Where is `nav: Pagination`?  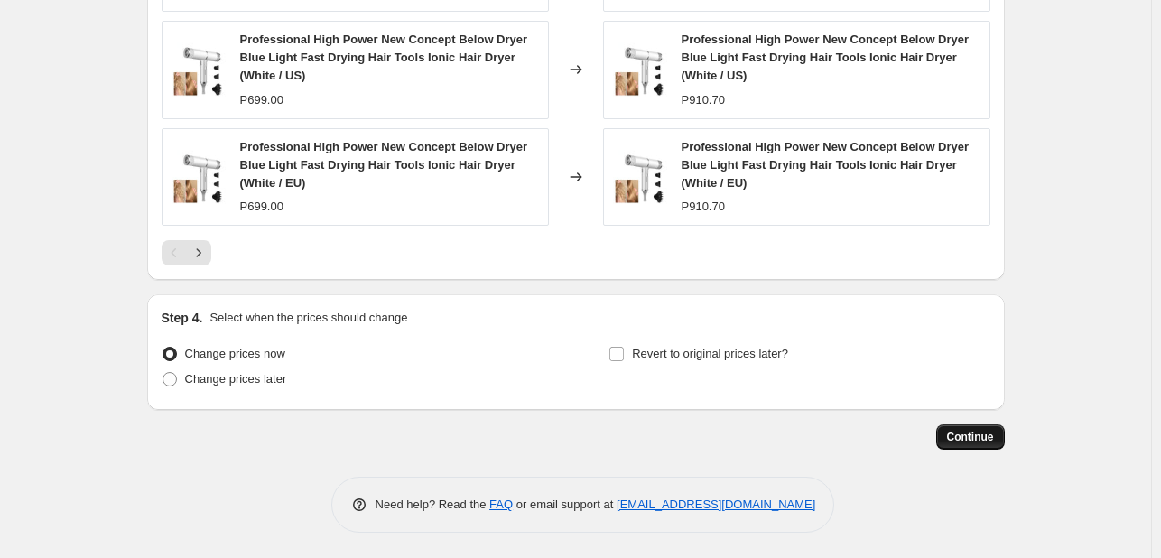 nav: Pagination is located at coordinates (186, 253).